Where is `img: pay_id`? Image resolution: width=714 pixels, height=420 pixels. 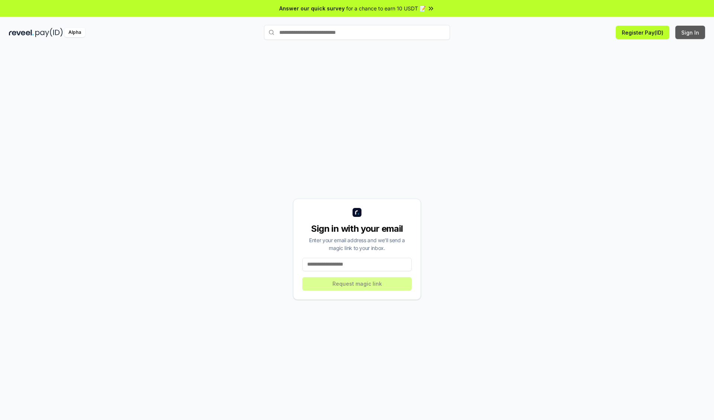 img: pay_id is located at coordinates (49, 32).